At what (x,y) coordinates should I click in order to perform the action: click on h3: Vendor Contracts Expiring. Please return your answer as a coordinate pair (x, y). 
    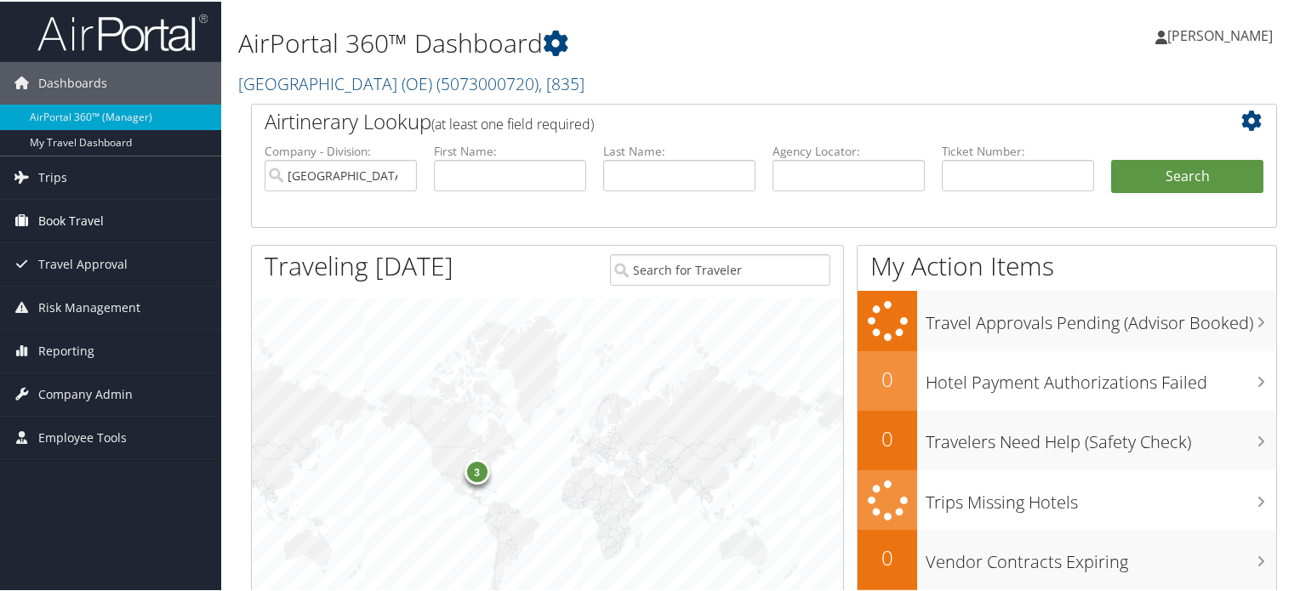
    Looking at the image, I should click on (1101, 557).